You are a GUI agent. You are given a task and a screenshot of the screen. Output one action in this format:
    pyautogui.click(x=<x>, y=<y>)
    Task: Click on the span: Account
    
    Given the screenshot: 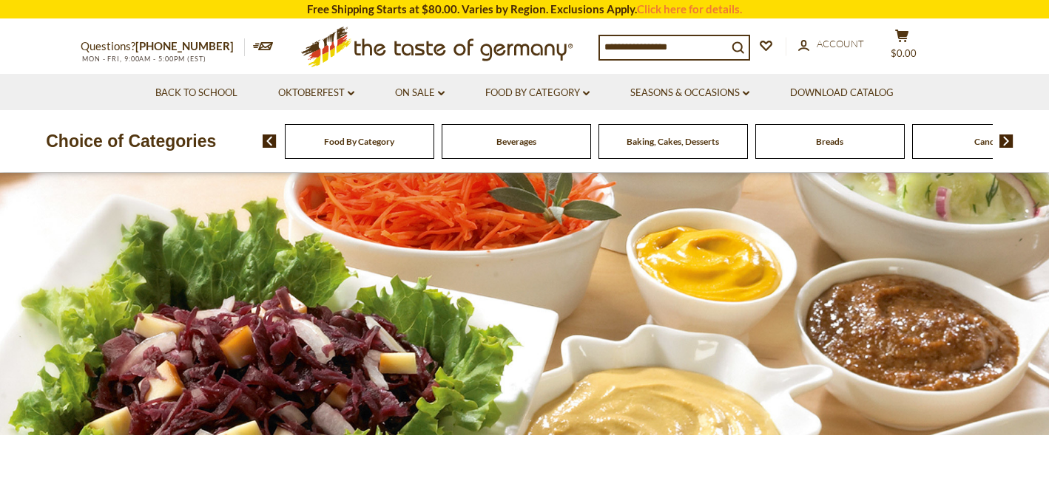 What is the action you would take?
    pyautogui.click(x=840, y=44)
    